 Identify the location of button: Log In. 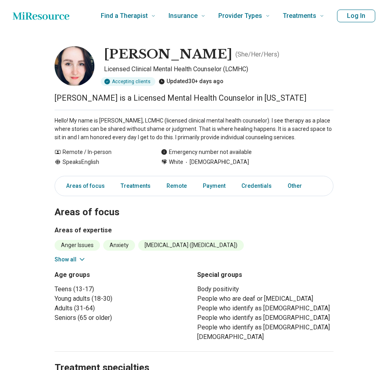
(356, 16).